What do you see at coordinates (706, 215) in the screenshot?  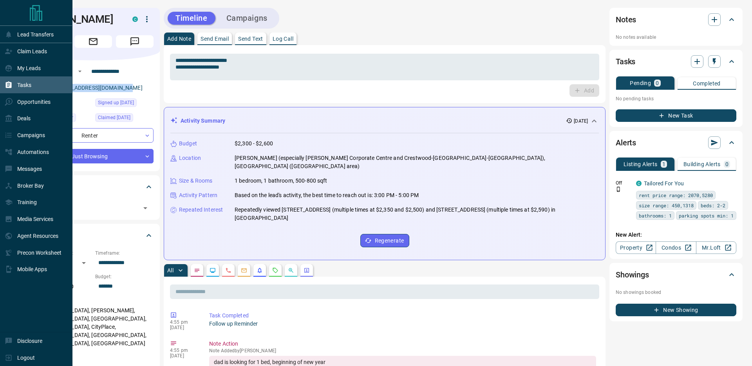 I see `span: parking spots min: 1` at bounding box center [706, 215].